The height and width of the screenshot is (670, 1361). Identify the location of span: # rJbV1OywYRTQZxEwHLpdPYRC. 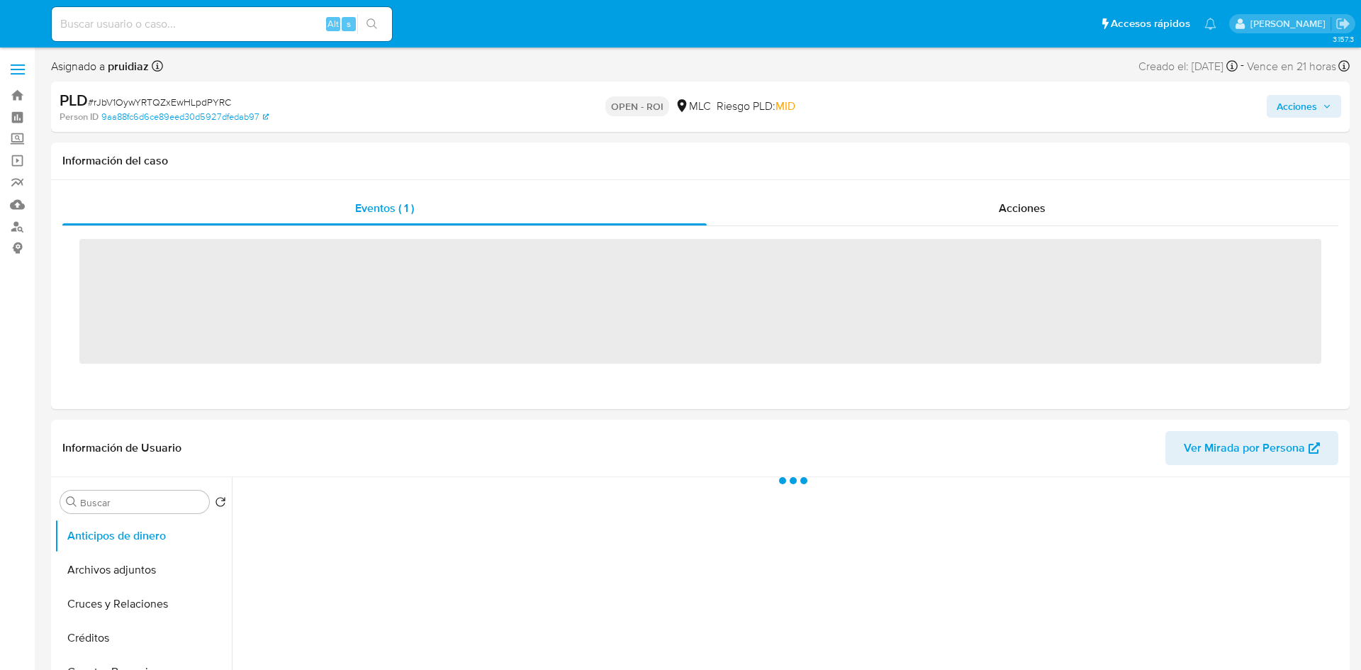
(159, 102).